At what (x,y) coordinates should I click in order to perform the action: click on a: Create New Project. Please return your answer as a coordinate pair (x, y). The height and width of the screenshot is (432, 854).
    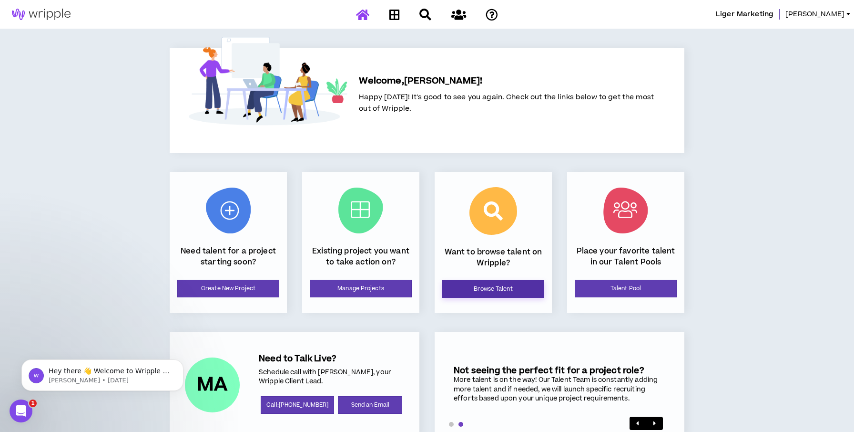
    Looking at the image, I should click on (228, 288).